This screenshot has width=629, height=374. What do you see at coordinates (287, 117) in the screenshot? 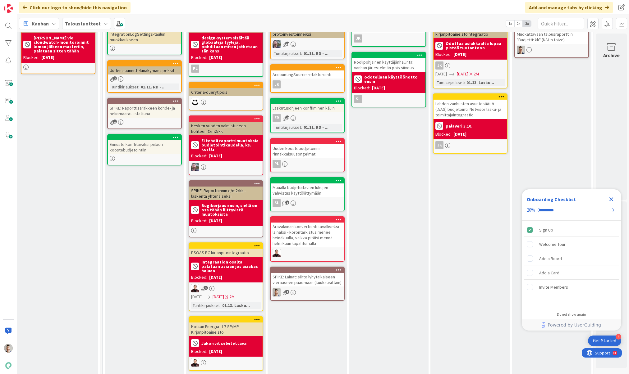
I see `span: 21` at bounding box center [287, 117].